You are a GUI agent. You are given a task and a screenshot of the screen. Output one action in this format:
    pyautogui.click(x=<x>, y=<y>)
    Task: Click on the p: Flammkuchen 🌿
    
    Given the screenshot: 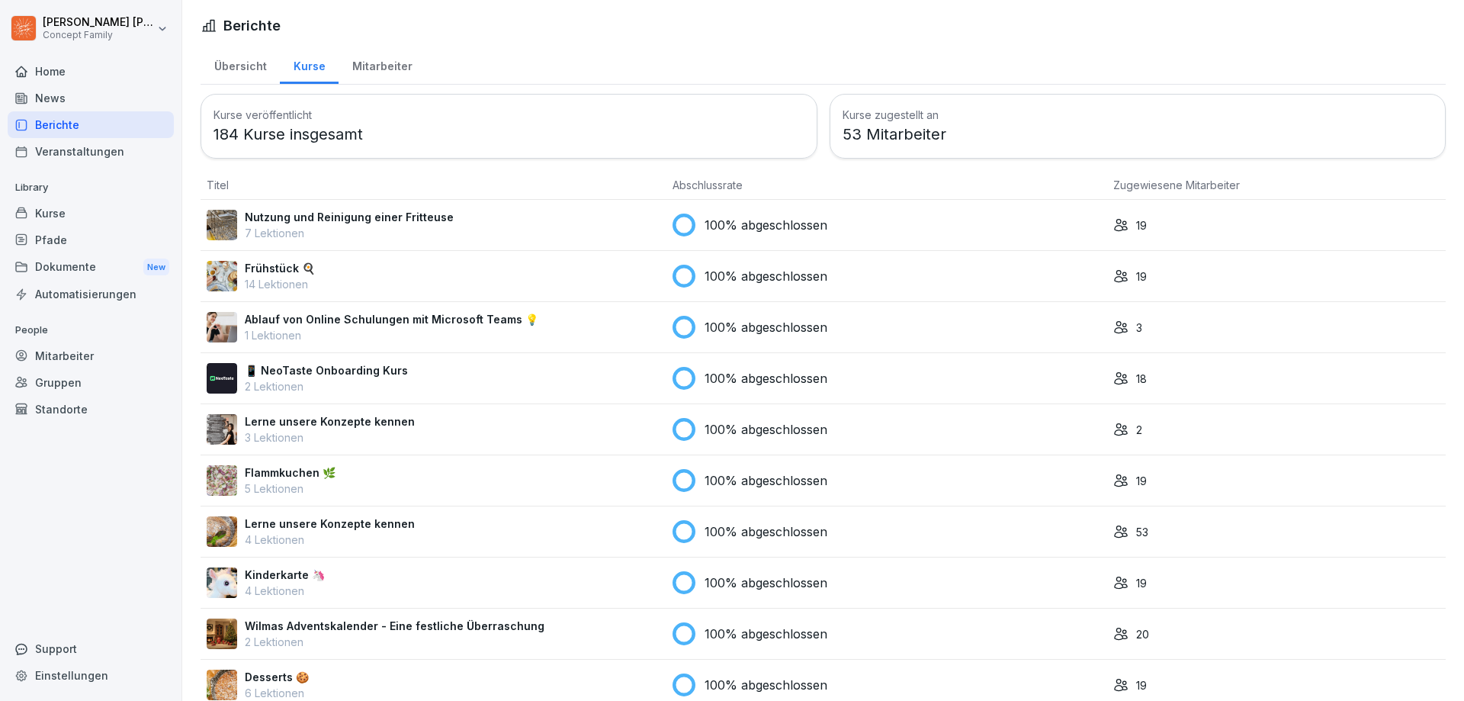 What is the action you would take?
    pyautogui.click(x=290, y=472)
    